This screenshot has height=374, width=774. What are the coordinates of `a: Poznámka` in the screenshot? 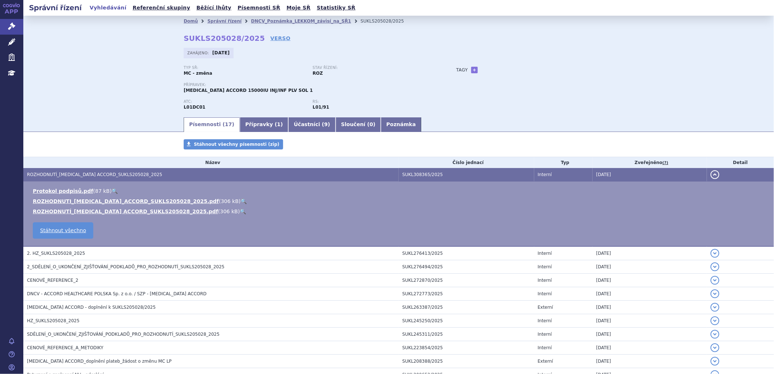 It's located at (401, 125).